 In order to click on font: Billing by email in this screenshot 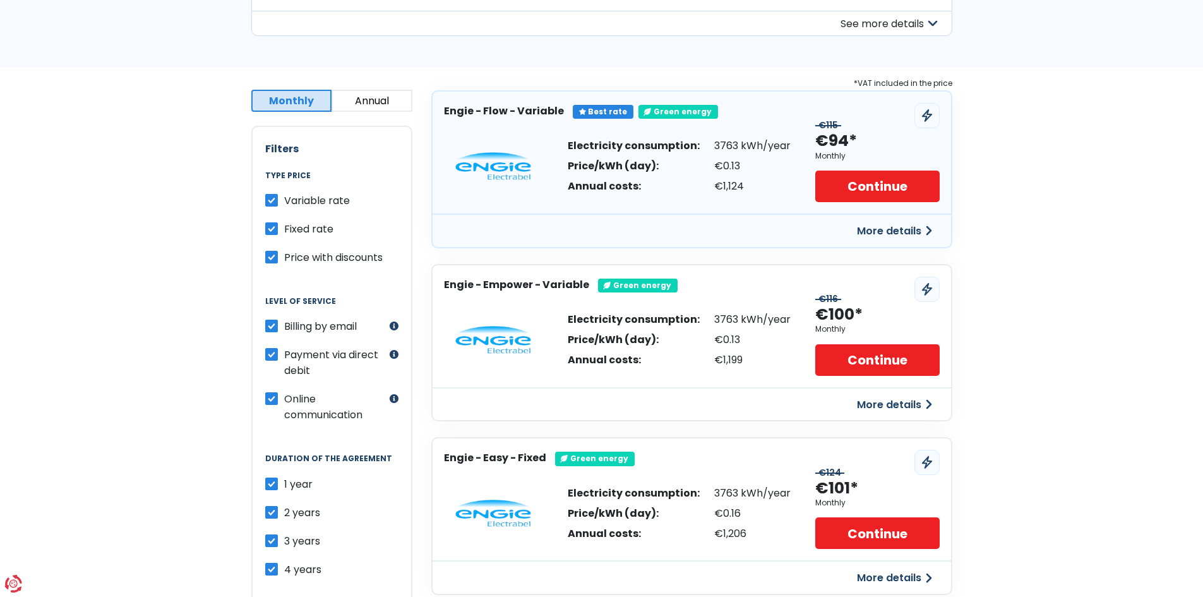, I will do `click(320, 326)`.